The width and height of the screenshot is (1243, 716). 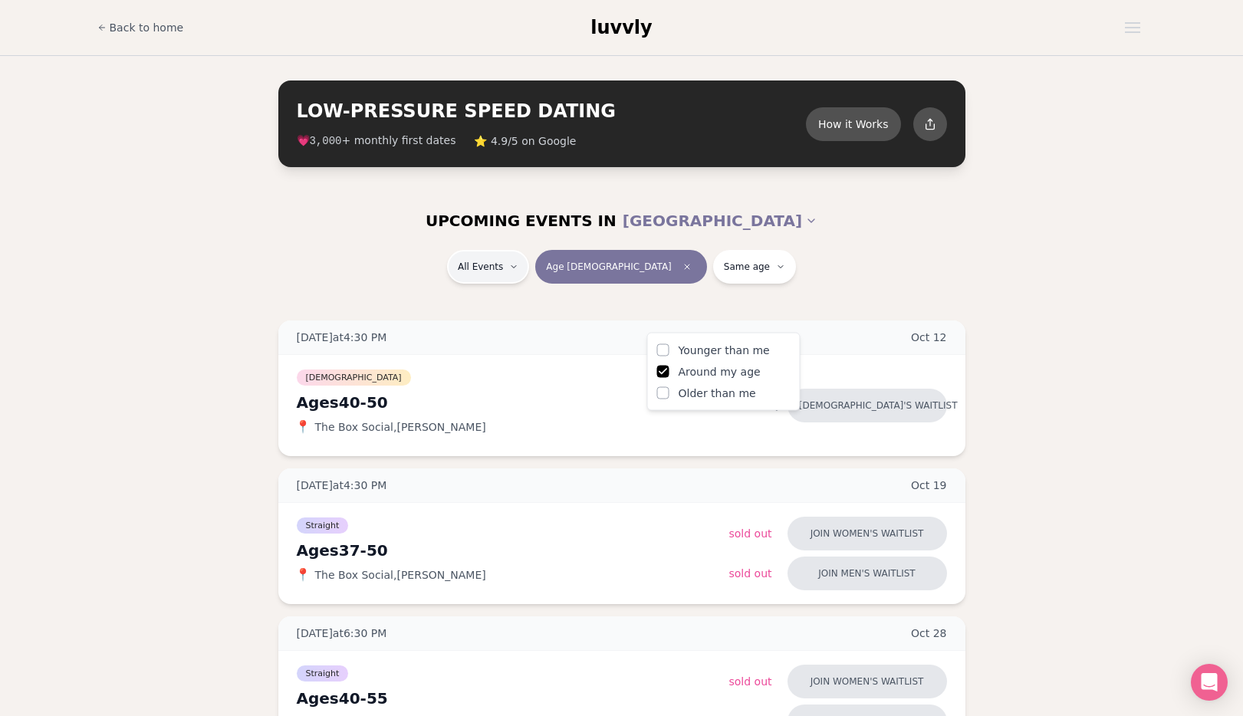 What do you see at coordinates (551, 111) in the screenshot?
I see `h2: LOW-PRESSURE SPEED DATING` at bounding box center [551, 111].